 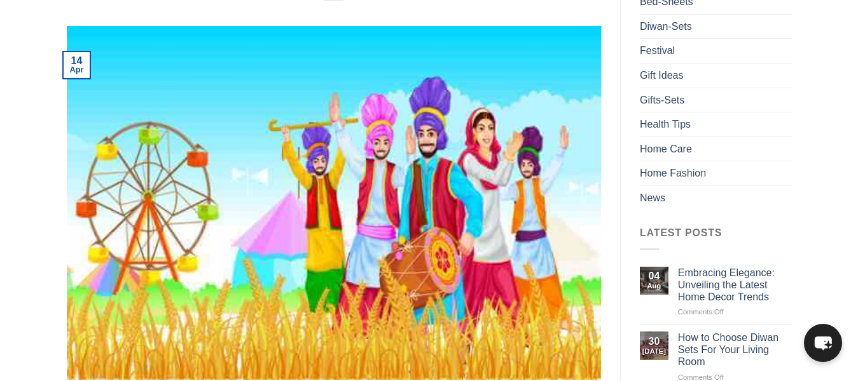 What do you see at coordinates (666, 149) in the screenshot?
I see `a: Home Care` at bounding box center [666, 149].